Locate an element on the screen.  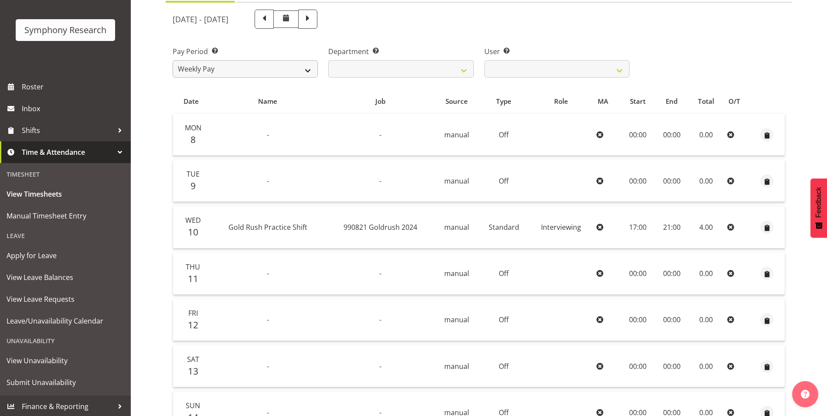
span: Date is located at coordinates (191, 101).